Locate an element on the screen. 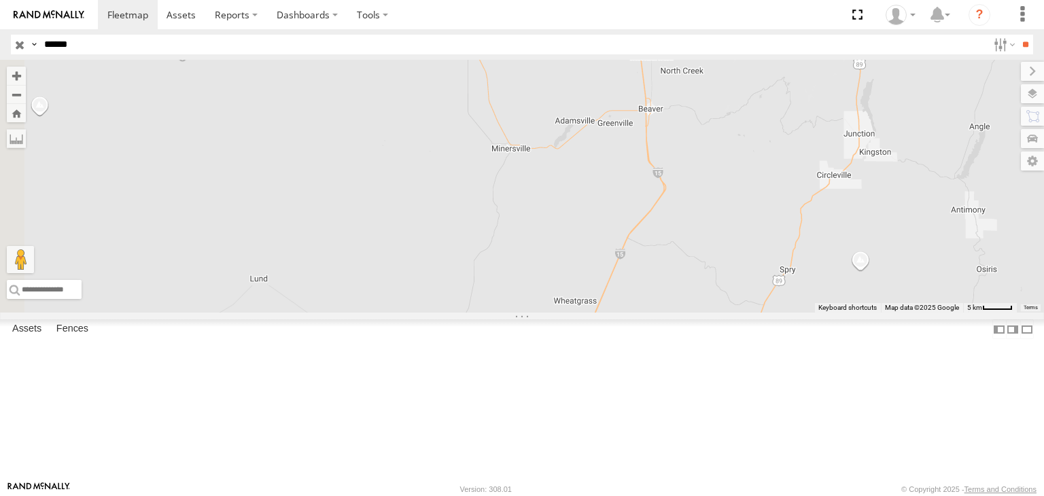 Image resolution: width=1044 pixels, height=496 pixels. label: Assets is located at coordinates (27, 330).